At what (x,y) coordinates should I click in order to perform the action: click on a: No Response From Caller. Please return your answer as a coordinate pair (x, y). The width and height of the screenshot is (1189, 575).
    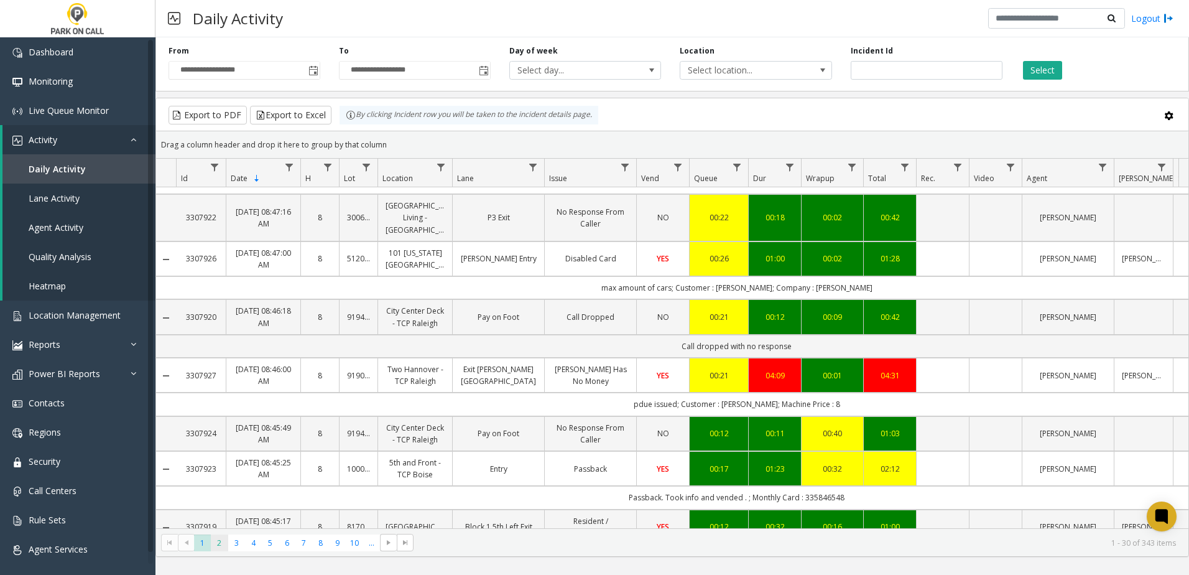
    Looking at the image, I should click on (590, 434).